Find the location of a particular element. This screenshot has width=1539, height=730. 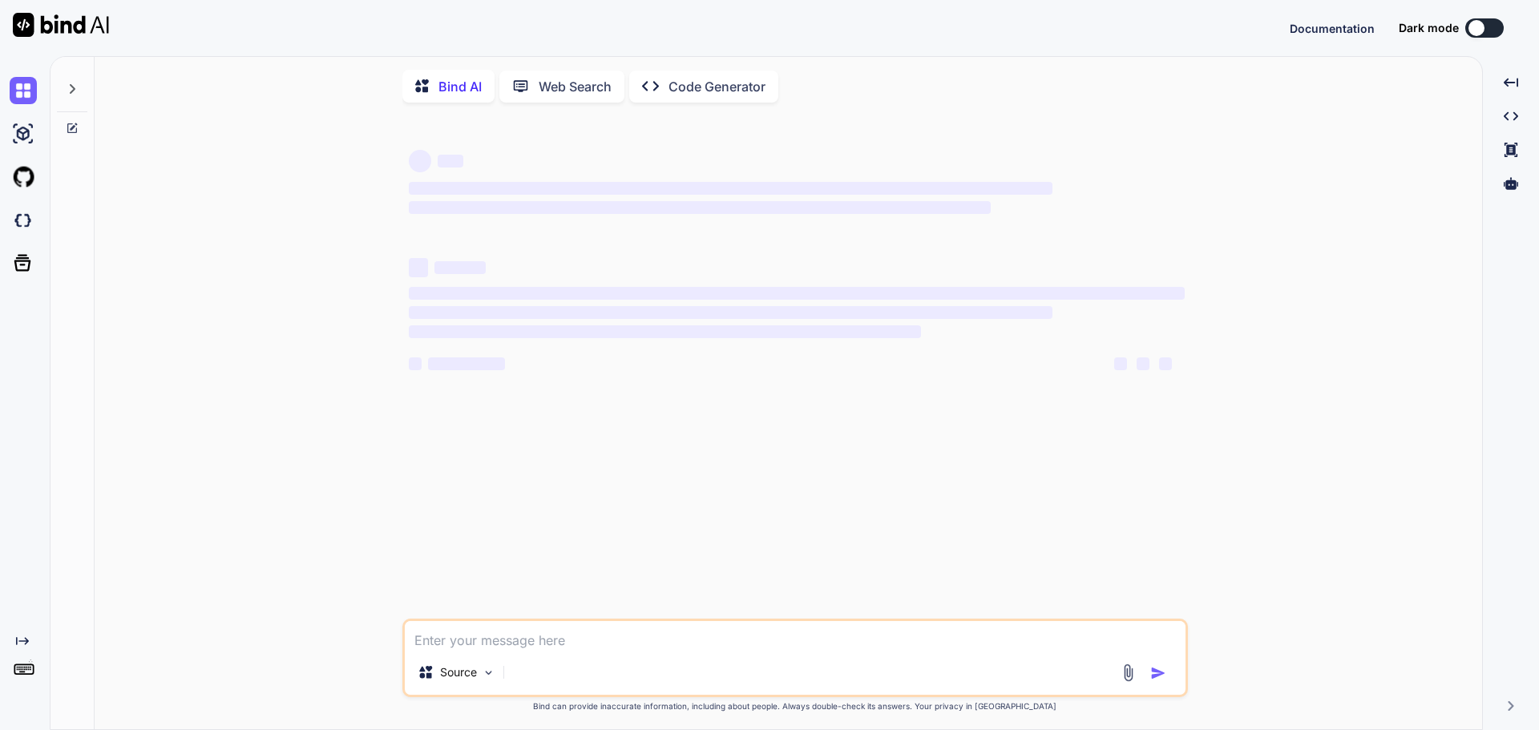

img: Bind AI is located at coordinates (61, 25).